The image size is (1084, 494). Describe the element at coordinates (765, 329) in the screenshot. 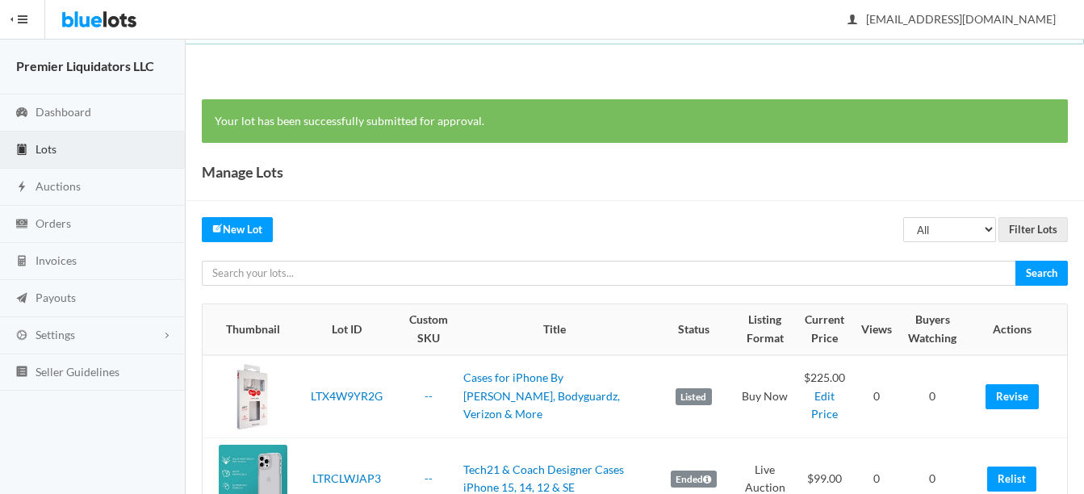

I see `th: Listing Format` at that location.